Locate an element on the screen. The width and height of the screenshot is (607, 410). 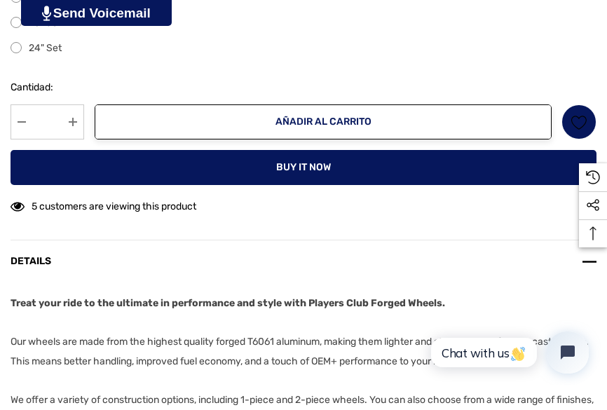
label: Cantidad: is located at coordinates (47, 88).